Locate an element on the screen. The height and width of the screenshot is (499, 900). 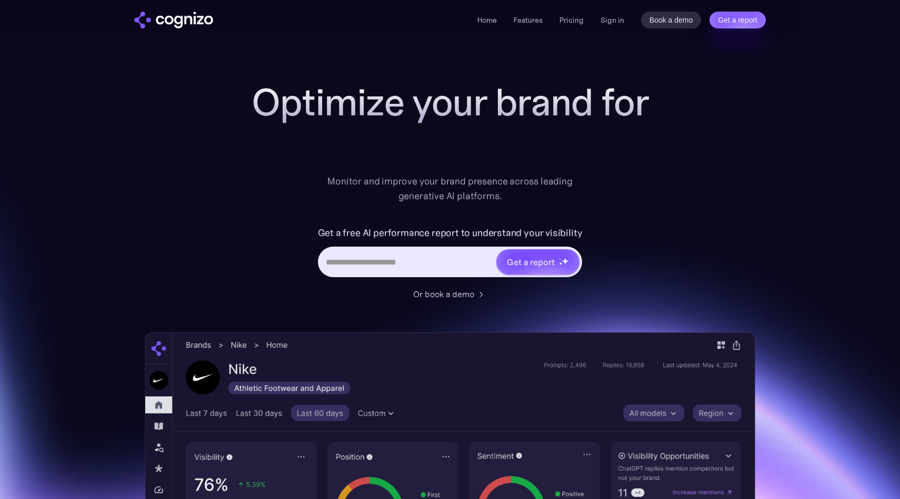
form: Hero URL Input Form is located at coordinates (450, 253).